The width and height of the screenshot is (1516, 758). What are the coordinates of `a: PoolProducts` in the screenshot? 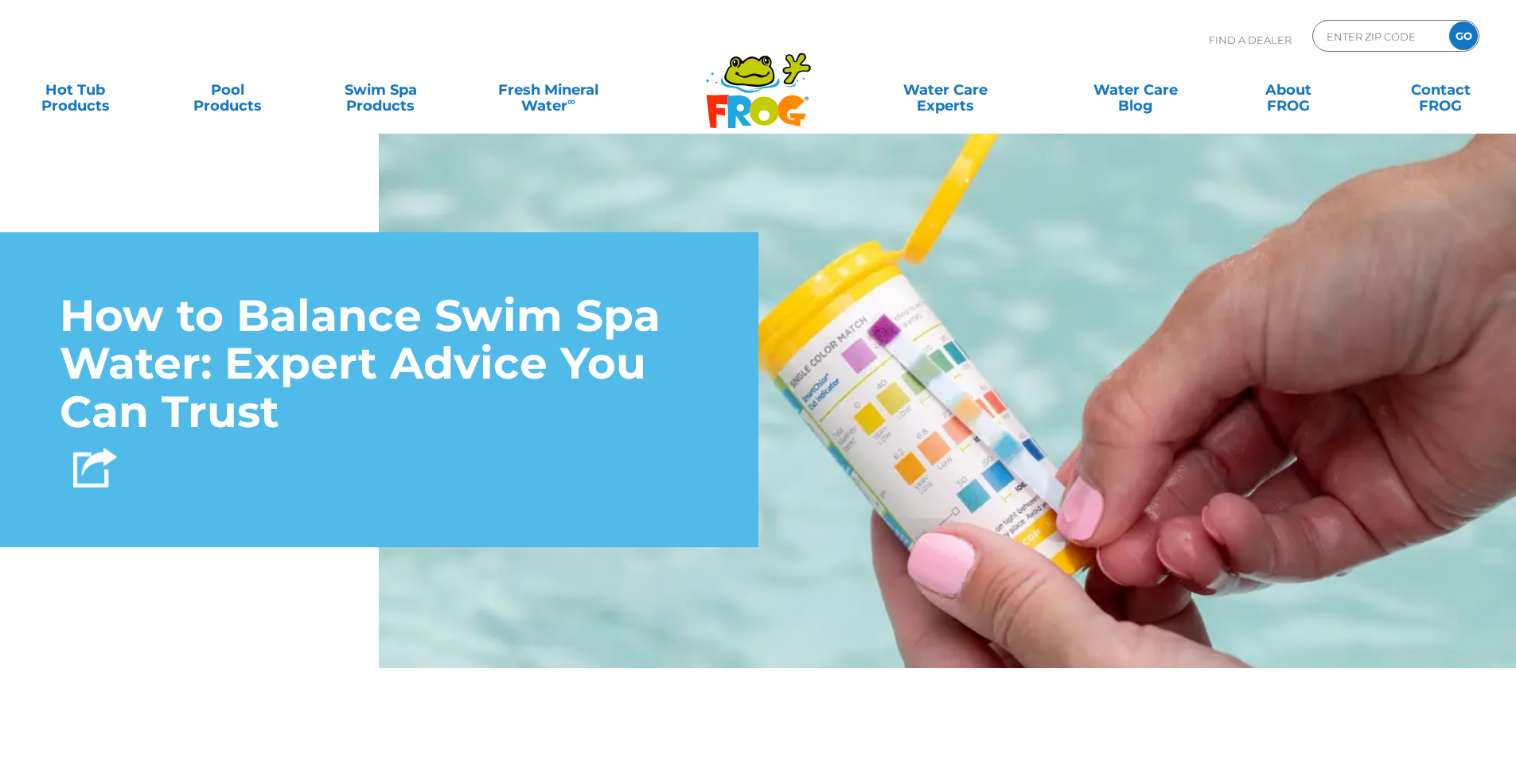 It's located at (228, 90).